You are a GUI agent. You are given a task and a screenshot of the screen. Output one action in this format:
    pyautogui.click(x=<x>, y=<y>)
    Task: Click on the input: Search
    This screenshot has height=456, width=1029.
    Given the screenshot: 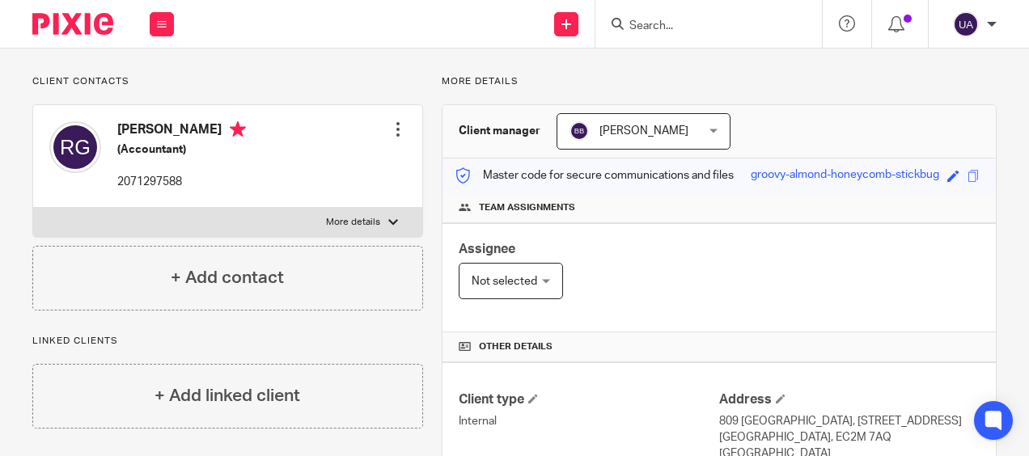 What is the action you would take?
    pyautogui.click(x=701, y=27)
    